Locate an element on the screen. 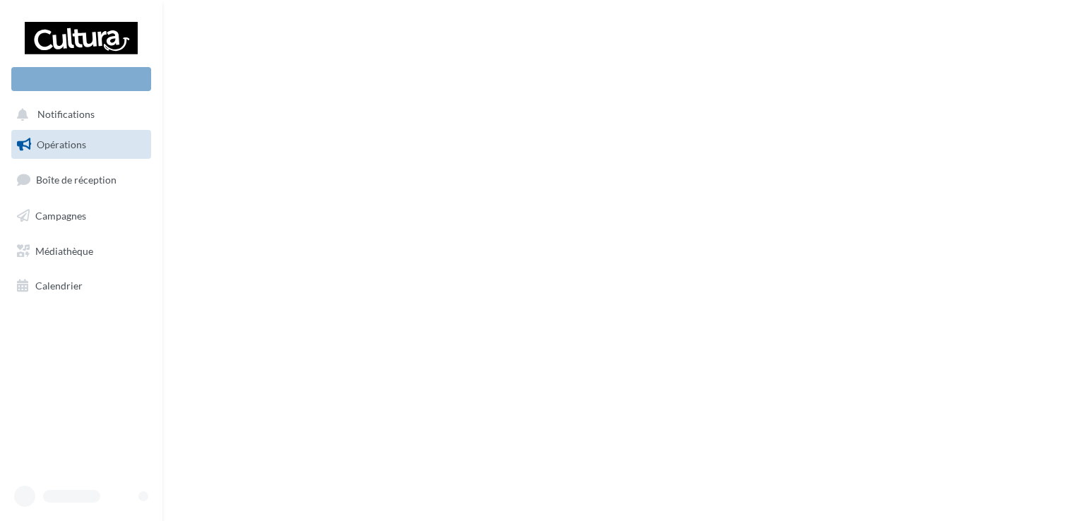  span: Calendrier is located at coordinates (59, 285).